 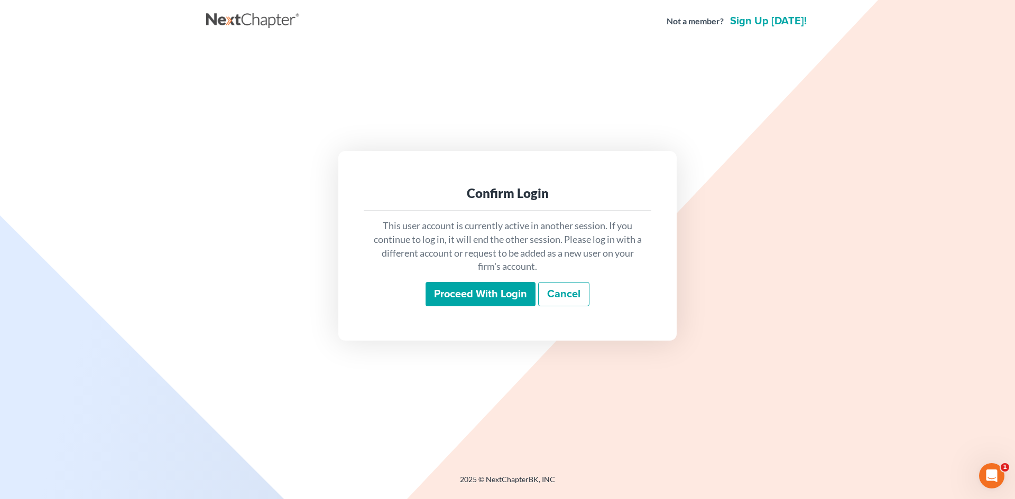 What do you see at coordinates (507, 246) in the screenshot?
I see `p: This user account is currently active in another session. If you continue to log in, it will end ...` at bounding box center [507, 246].